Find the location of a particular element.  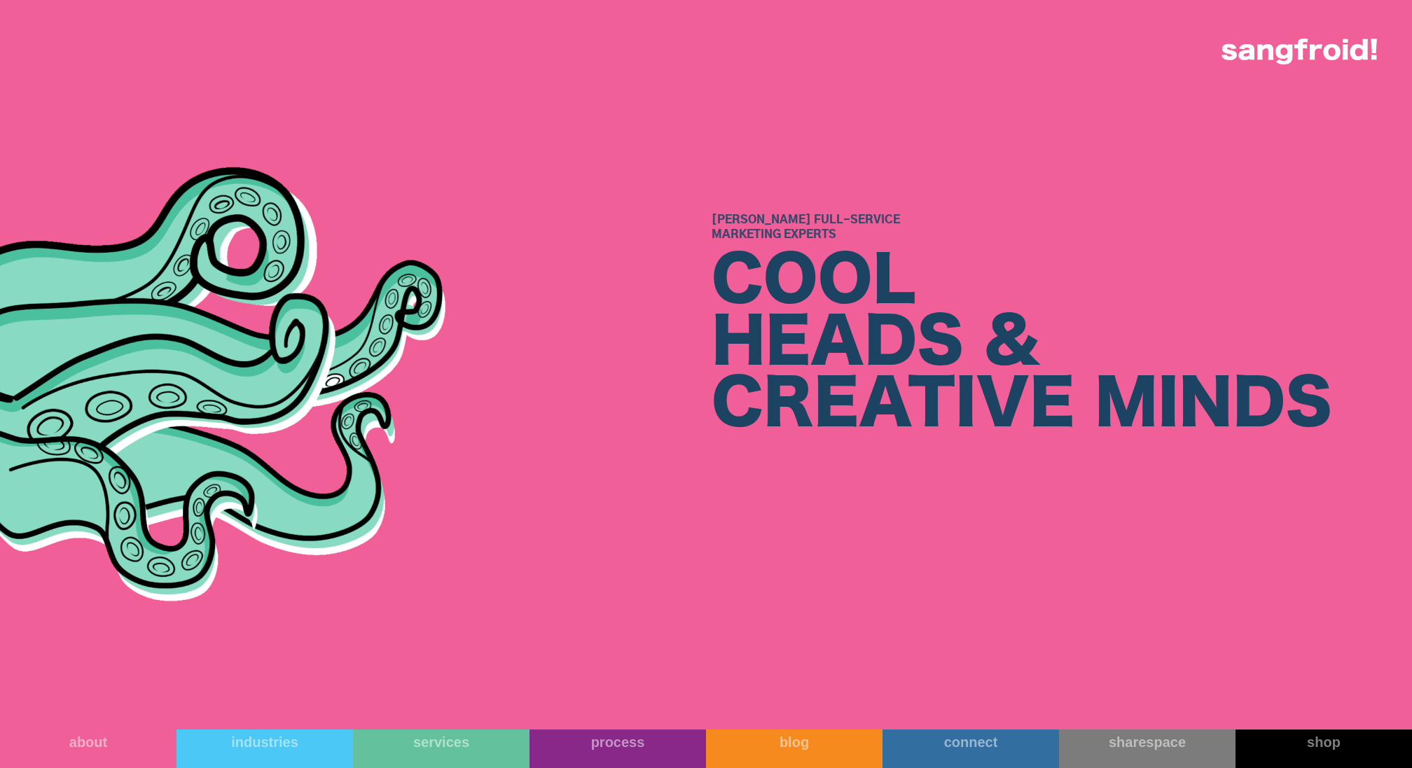

a: industries is located at coordinates (265, 749).